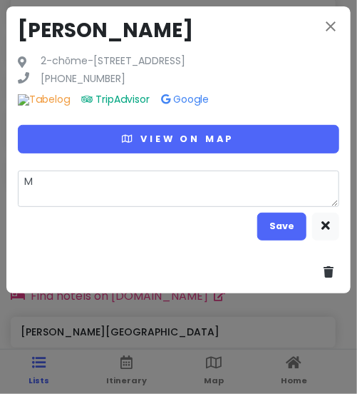  What do you see at coordinates (178, 138) in the screenshot?
I see `button: View on map` at bounding box center [178, 138].